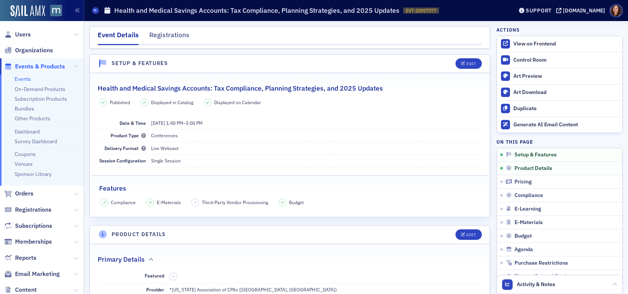 The width and height of the screenshot is (628, 294). What do you see at coordinates (41, 99) in the screenshot?
I see `a: Subscription Products` at bounding box center [41, 99].